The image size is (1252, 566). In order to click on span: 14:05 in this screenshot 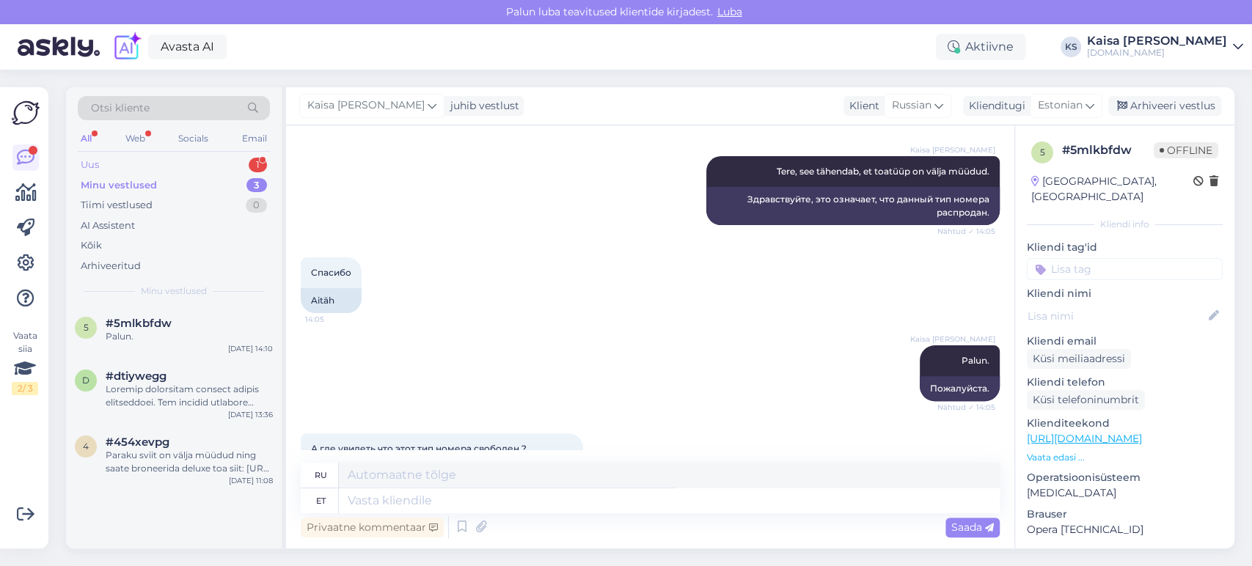, I will do `click(332, 319)`.